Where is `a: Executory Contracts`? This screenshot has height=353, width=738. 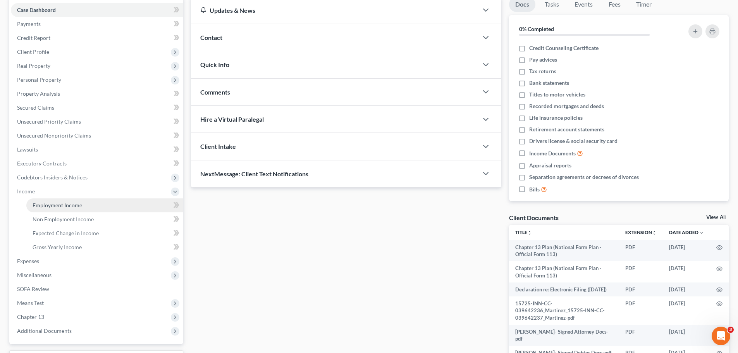
a: Executory Contracts is located at coordinates (97, 164).